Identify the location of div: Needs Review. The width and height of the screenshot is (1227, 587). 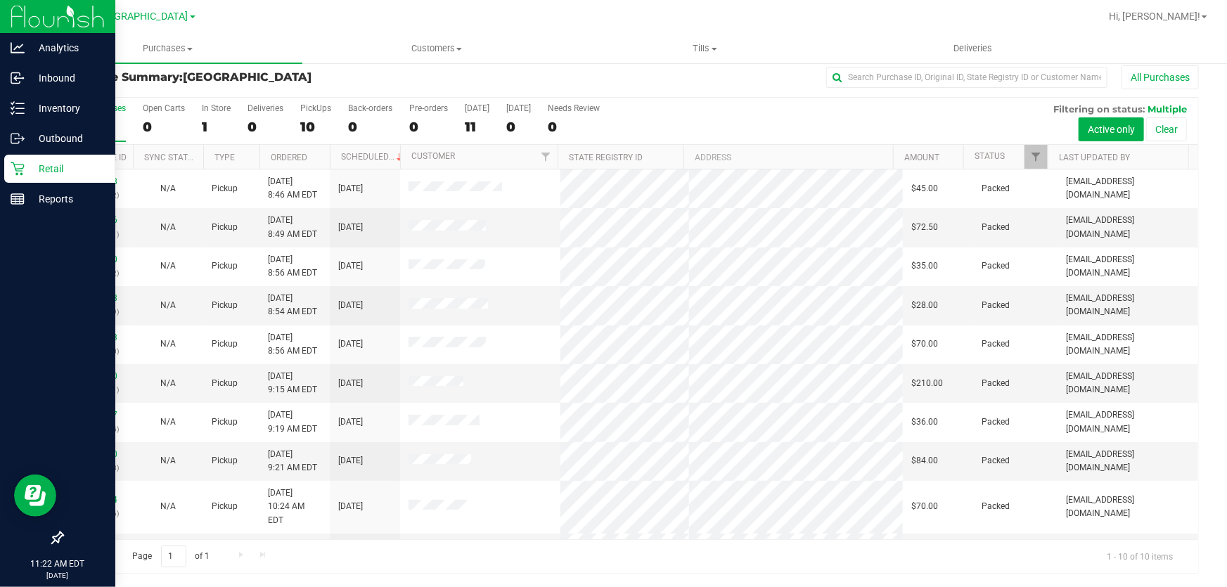
(574, 108).